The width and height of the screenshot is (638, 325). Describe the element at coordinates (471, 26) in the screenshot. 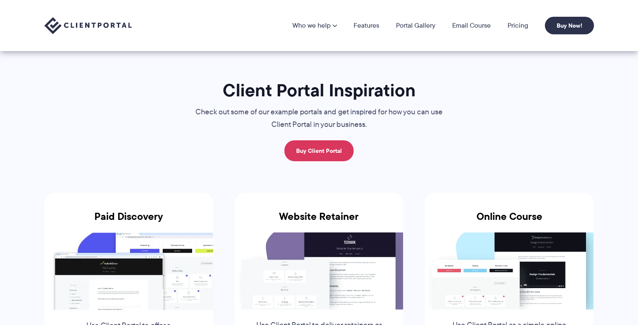

I see `a: Email Course` at that location.